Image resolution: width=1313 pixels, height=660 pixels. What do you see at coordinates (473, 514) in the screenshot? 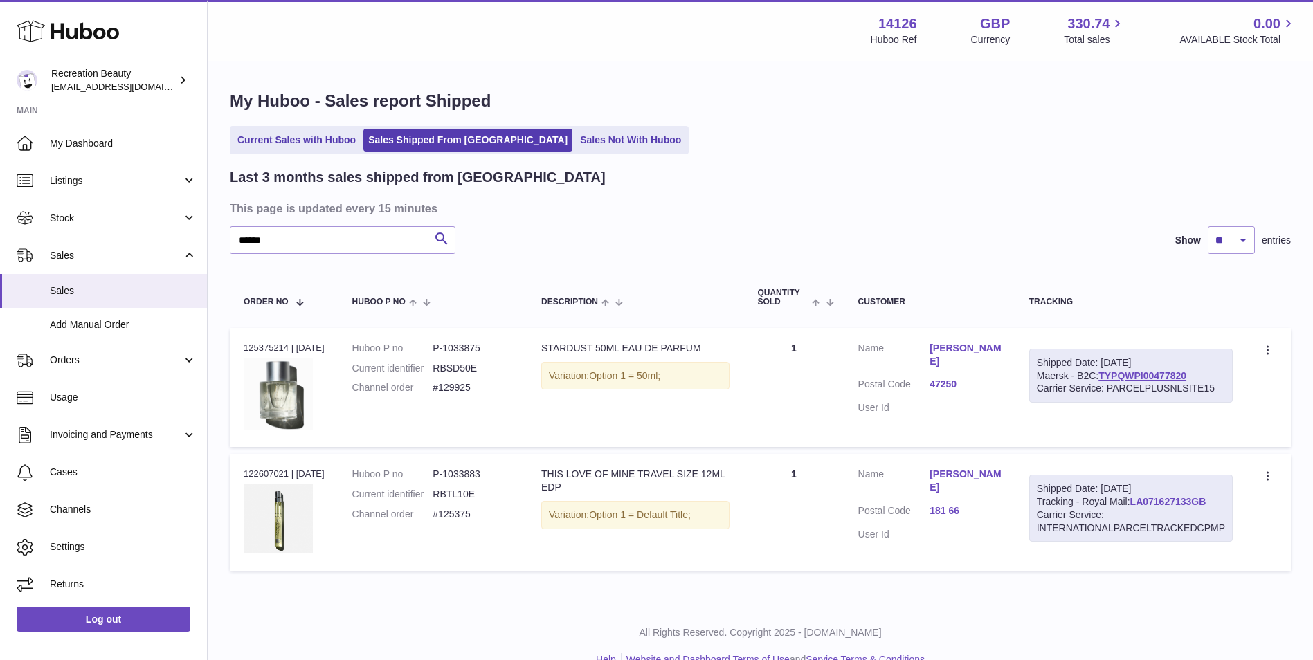
I see `dd: #125375` at bounding box center [473, 514].